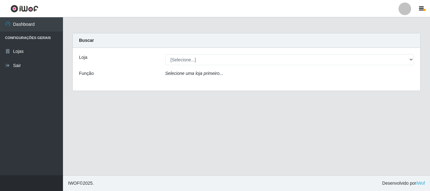 This screenshot has height=191, width=430. Describe the element at coordinates (421, 183) in the screenshot. I see `a: iWof` at that location.